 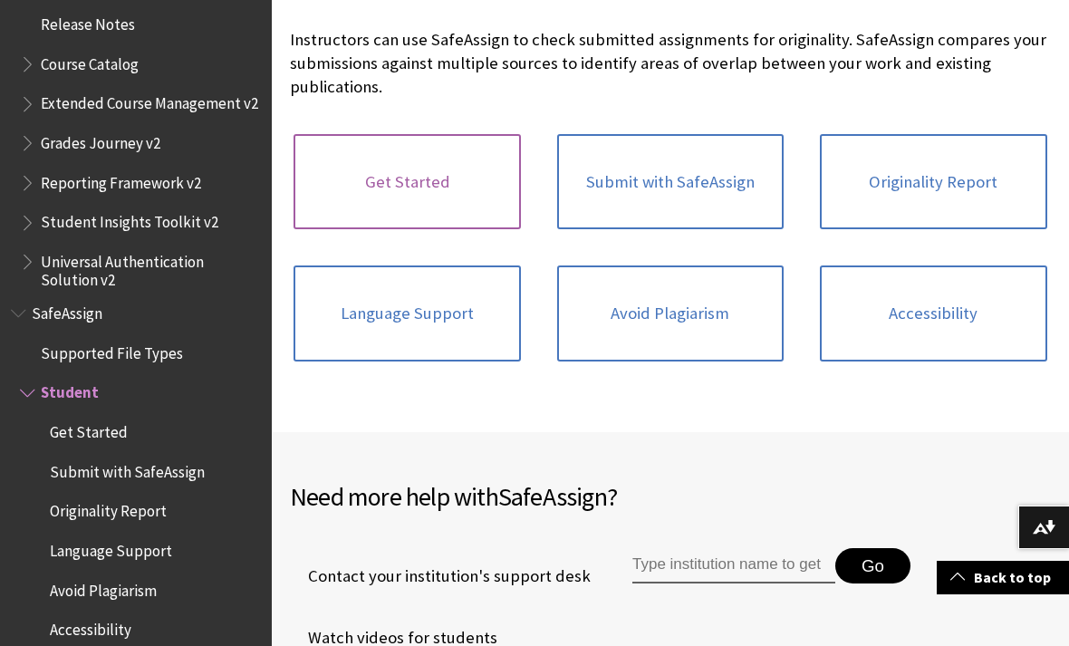 What do you see at coordinates (670, 182) in the screenshot?
I see `a: Submit with SafeAssign` at bounding box center [670, 182].